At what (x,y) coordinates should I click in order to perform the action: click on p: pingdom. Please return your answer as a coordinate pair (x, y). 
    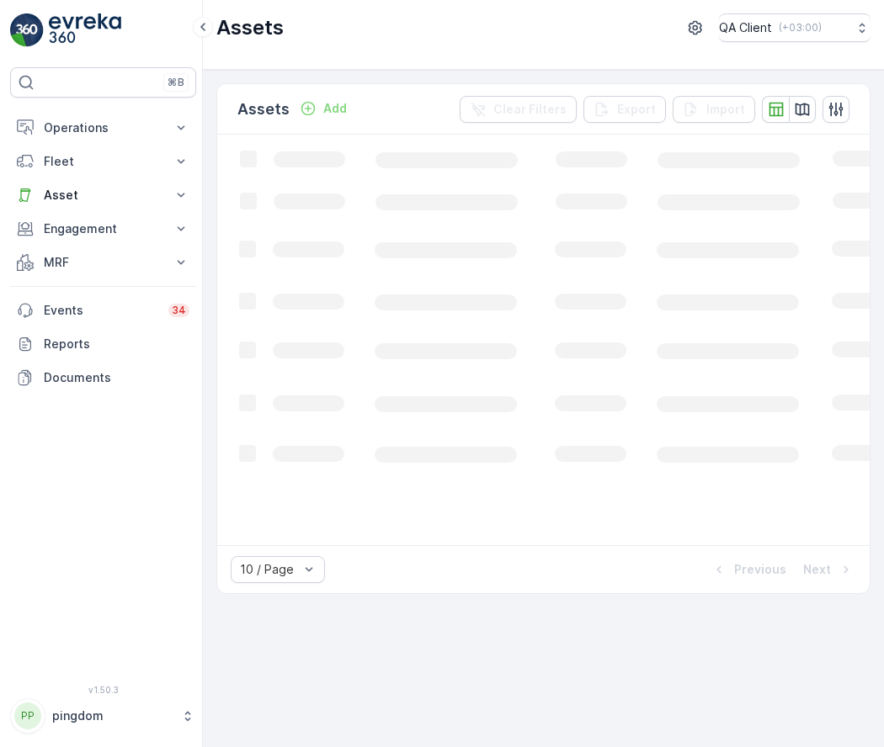
    Looking at the image, I should click on (112, 716).